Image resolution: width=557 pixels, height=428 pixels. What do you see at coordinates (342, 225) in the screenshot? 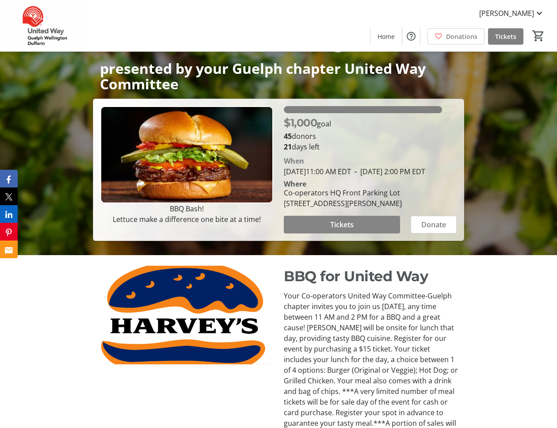
I see `button: Tickets` at bounding box center [342, 225].